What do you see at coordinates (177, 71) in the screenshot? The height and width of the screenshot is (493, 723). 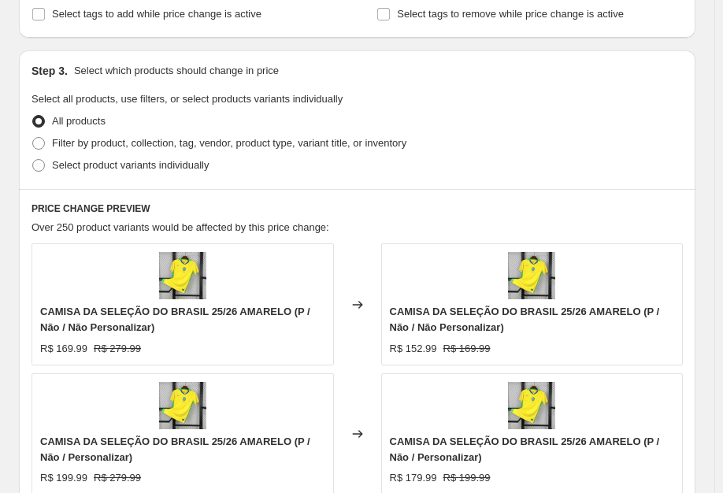 I see `p: Select which products should change in price` at bounding box center [177, 71].